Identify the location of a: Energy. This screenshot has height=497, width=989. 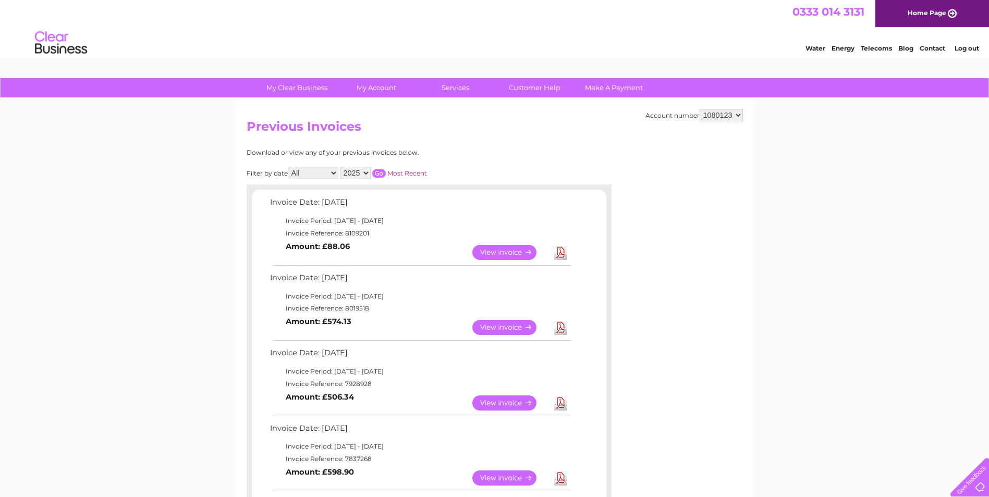
(843, 48).